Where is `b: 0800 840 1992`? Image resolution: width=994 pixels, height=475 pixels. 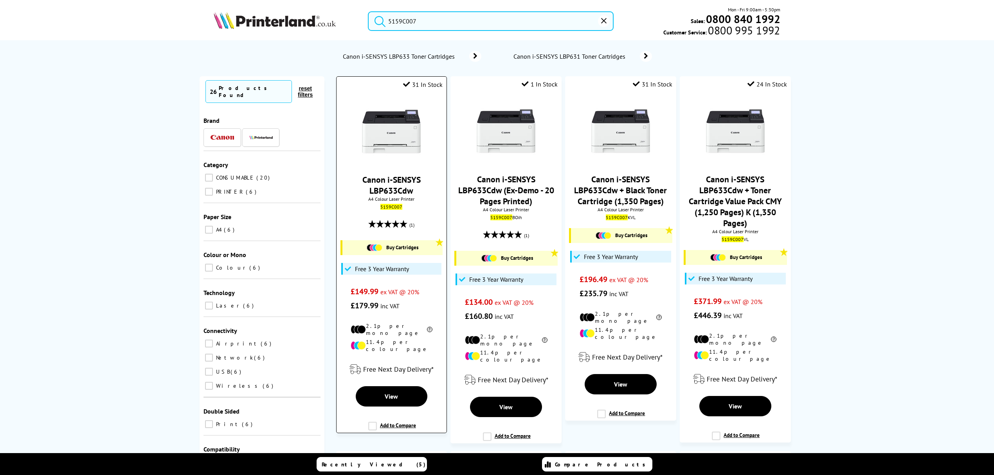
b: 0800 840 1992 is located at coordinates (743, 19).